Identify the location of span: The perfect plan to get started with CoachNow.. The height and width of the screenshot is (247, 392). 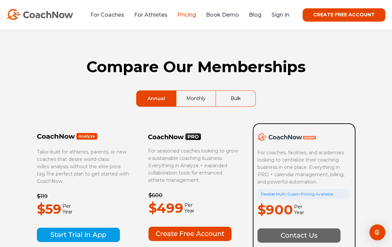
(83, 178).